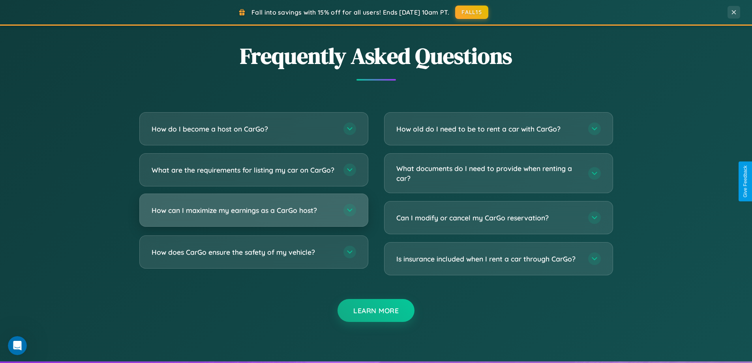 This screenshot has width=752, height=363. I want to click on h3: What are the requirements for listing my car on CarGo?, so click(243, 170).